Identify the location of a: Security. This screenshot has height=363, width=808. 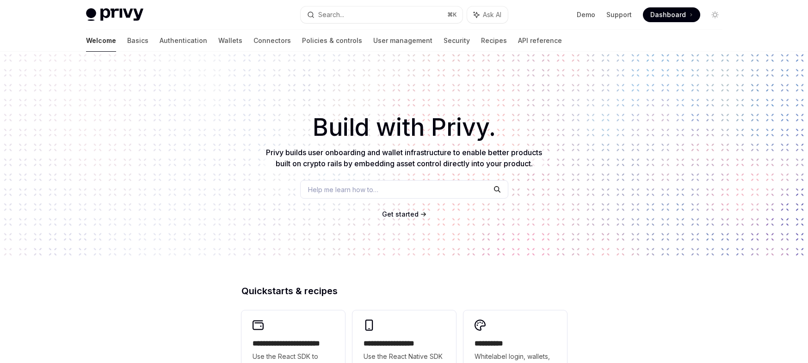
(456, 41).